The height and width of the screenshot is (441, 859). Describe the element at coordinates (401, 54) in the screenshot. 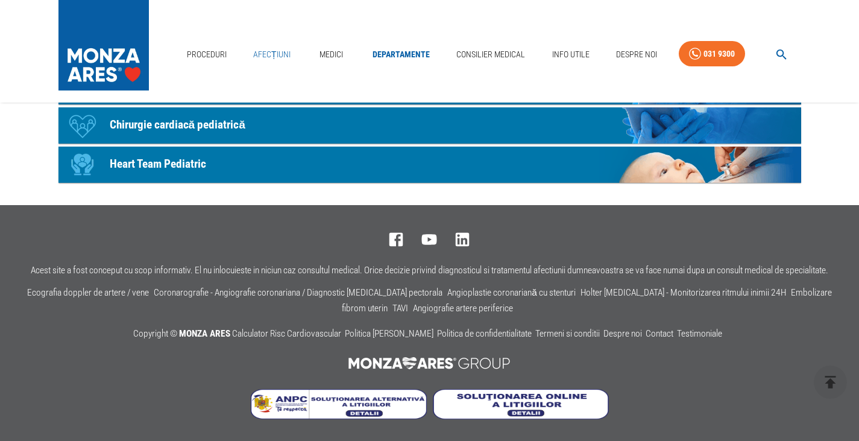

I see `a: Departamente` at that location.